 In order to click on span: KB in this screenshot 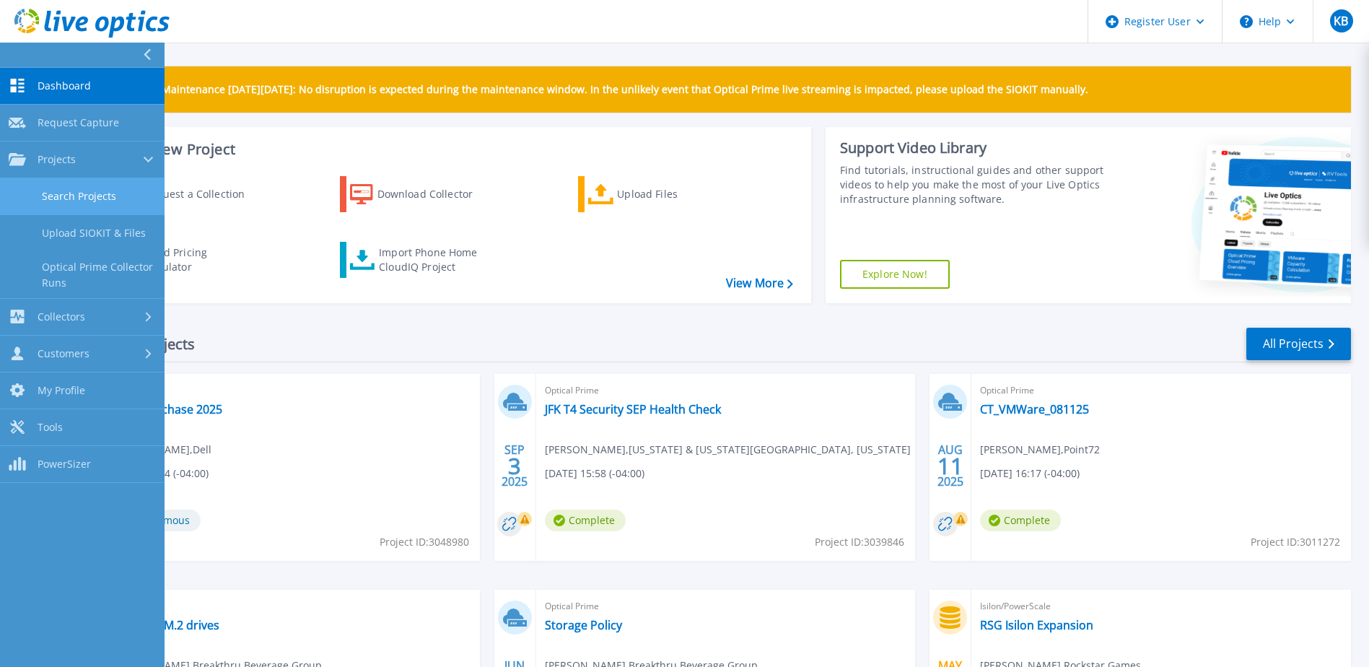, I will do `click(1340, 21)`.